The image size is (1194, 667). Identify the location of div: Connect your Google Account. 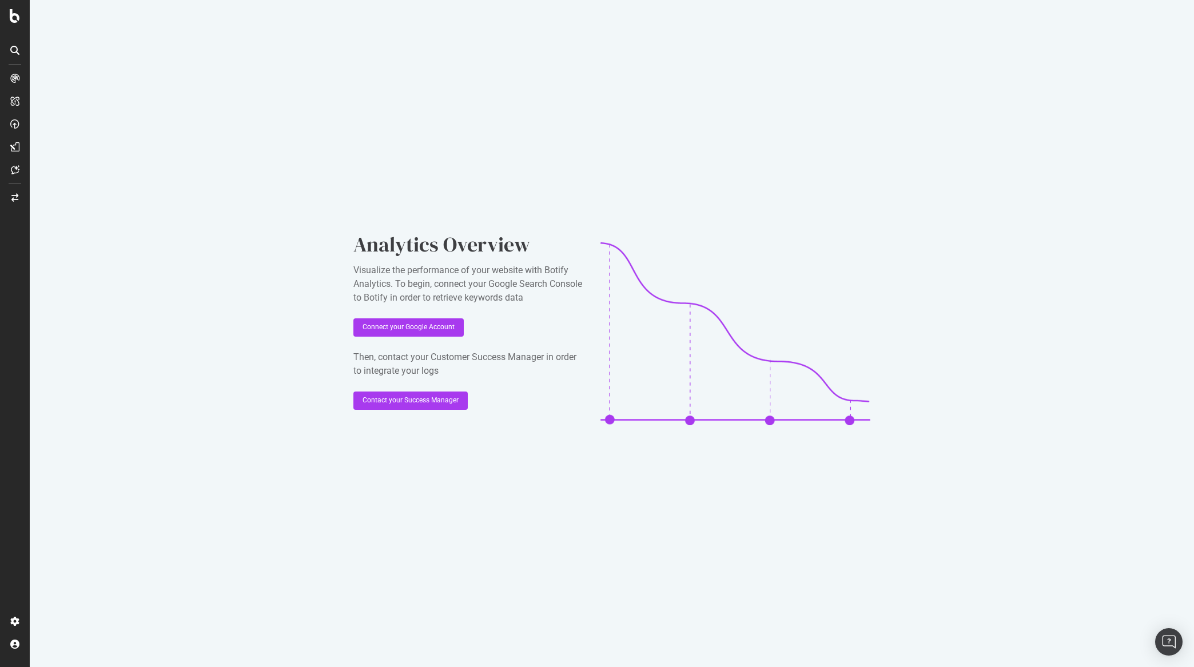
(408, 327).